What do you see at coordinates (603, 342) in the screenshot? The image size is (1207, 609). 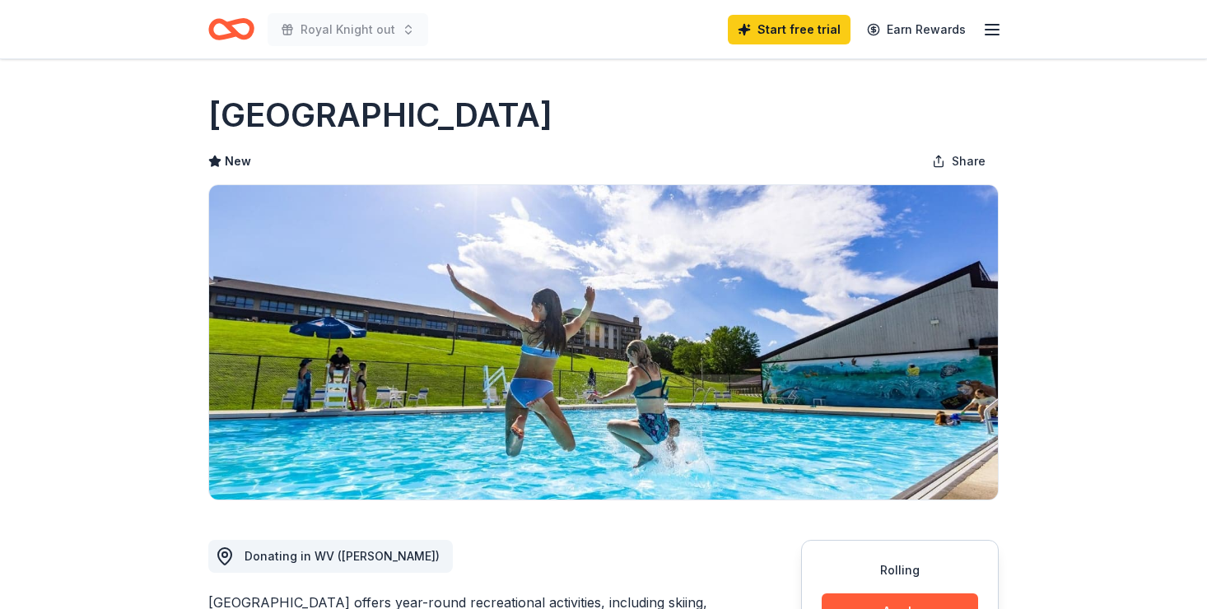 I see `img: Image for Canaan Valley Resort State Park` at bounding box center [603, 342].